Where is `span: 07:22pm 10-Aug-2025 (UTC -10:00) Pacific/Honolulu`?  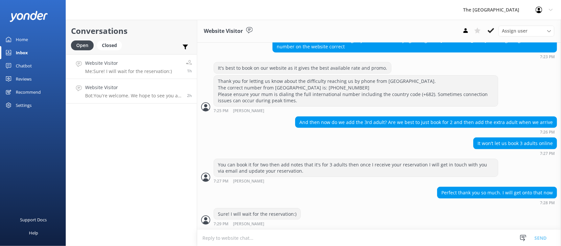 span: 07:22pm 10-Aug-2025 (UTC -10:00) Pacific/Honolulu is located at coordinates (189, 95).